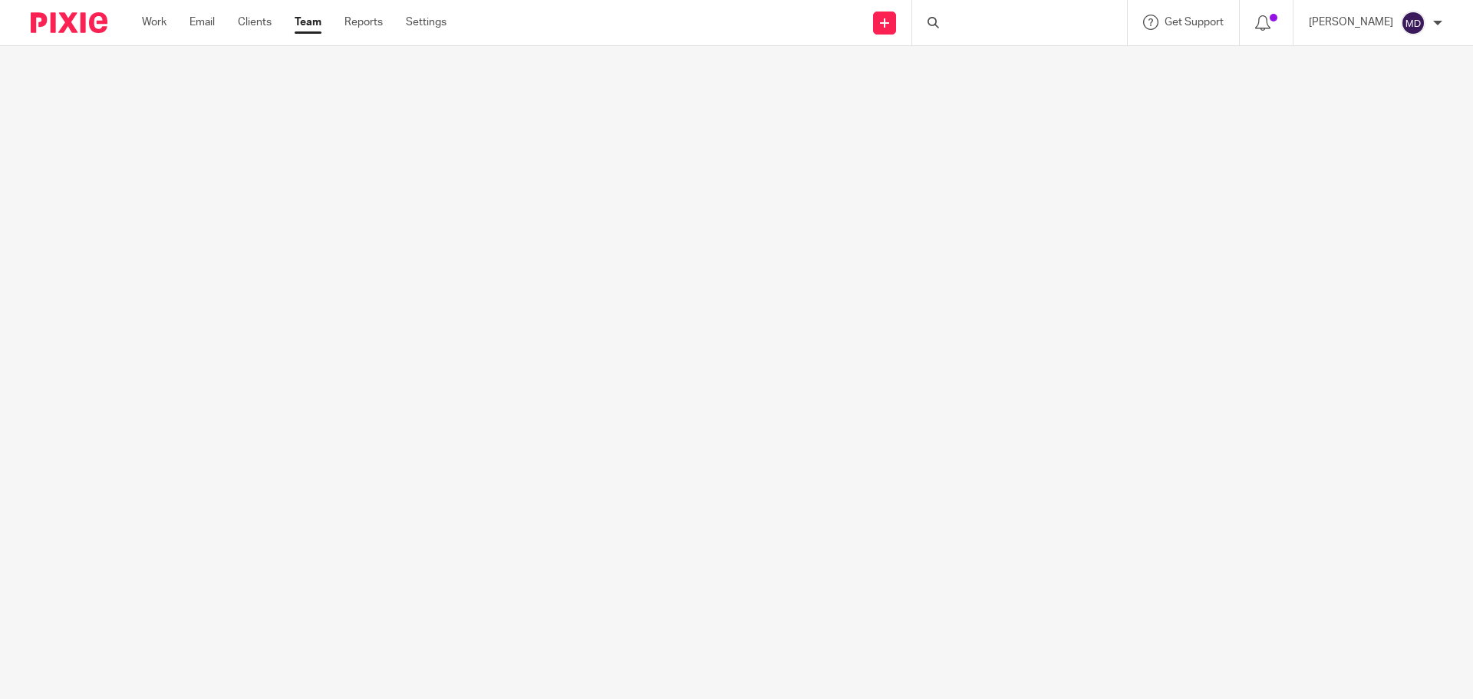 The height and width of the screenshot is (699, 1473). What do you see at coordinates (69, 22) in the screenshot?
I see `img: Pixie` at bounding box center [69, 22].